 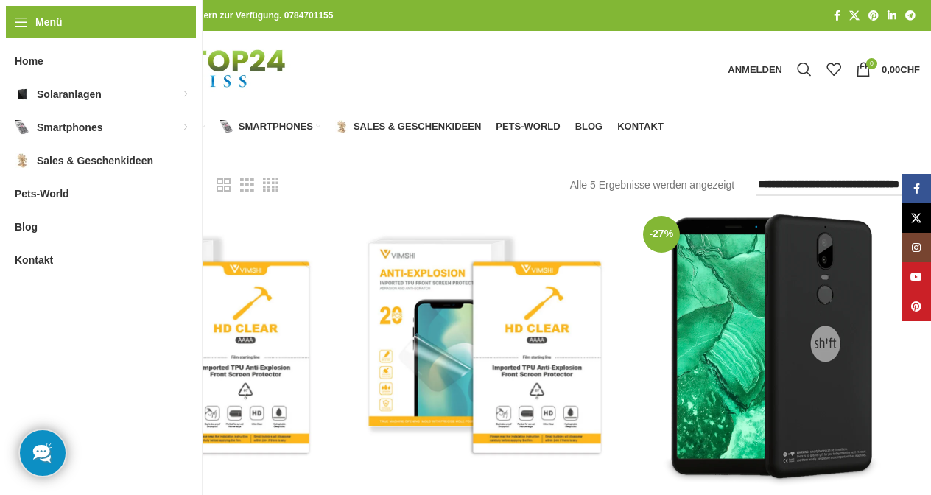 What do you see at coordinates (892, 15) in the screenshot?
I see `a: LinkedIn Social Link` at bounding box center [892, 15].